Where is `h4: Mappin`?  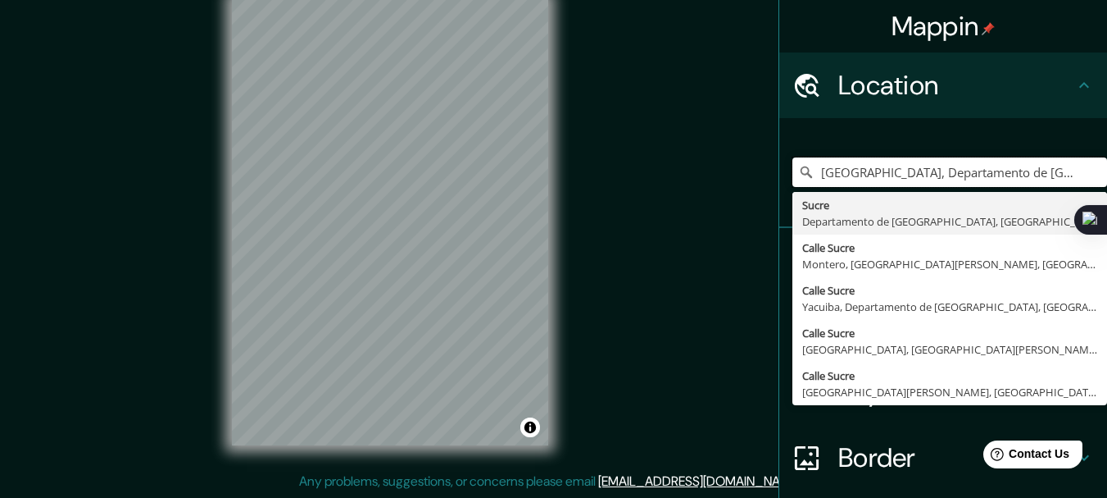 h4: Mappin is located at coordinates (944, 26).